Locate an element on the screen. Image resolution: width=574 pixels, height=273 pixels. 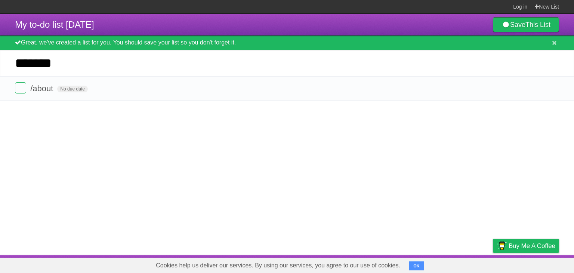
b: This List is located at coordinates (538, 25).